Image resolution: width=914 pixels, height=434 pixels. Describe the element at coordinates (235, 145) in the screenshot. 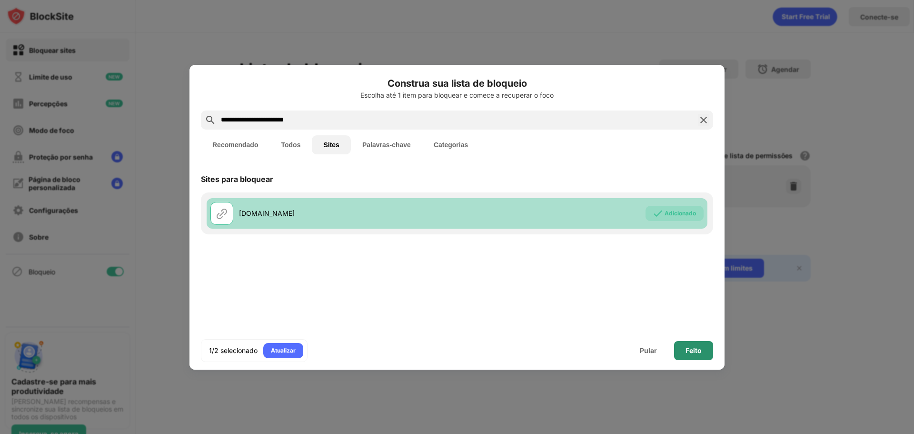

I see `button: Recomendado` at that location.